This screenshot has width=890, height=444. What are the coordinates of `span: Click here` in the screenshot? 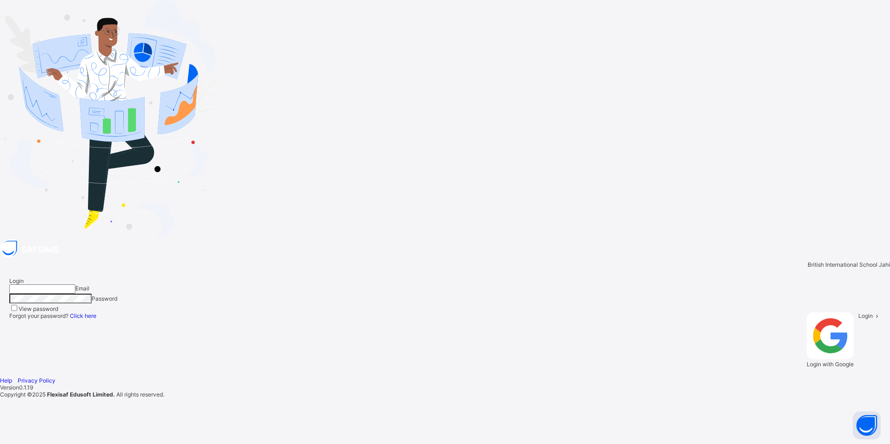 It's located at (83, 316).